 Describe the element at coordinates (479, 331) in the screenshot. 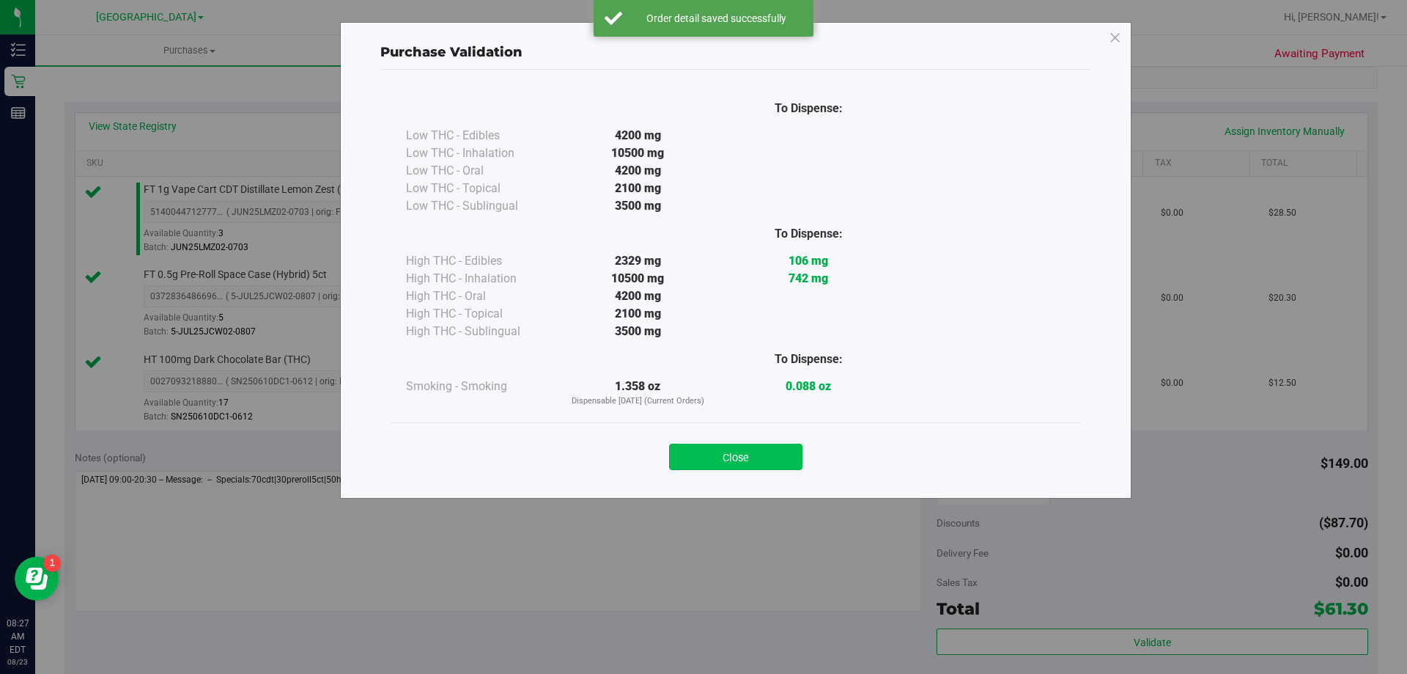

I see `div: High THC - Sublingual` at that location.